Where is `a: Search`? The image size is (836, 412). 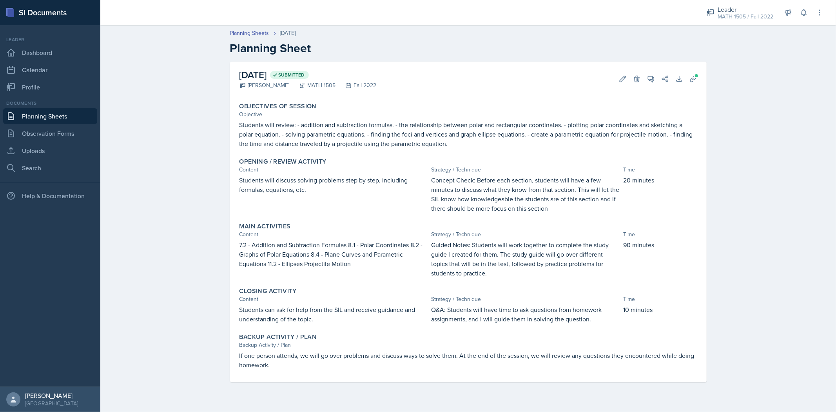
a: Search is located at coordinates (50, 168).